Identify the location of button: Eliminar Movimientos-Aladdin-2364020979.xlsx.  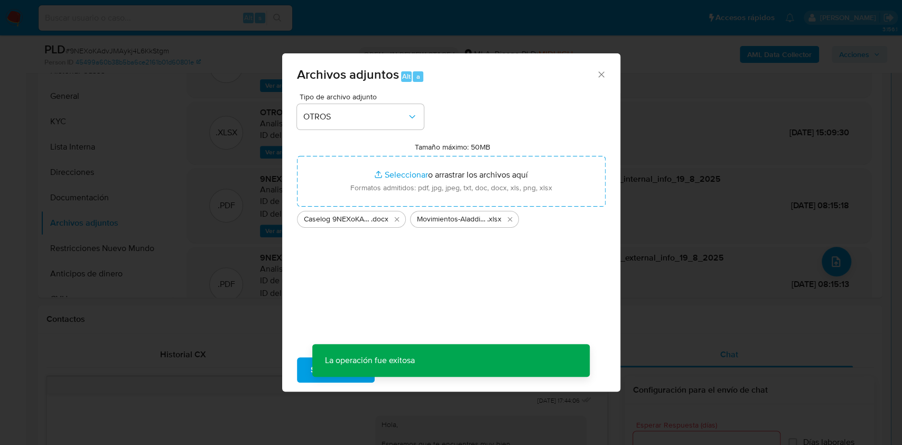
(510, 219).